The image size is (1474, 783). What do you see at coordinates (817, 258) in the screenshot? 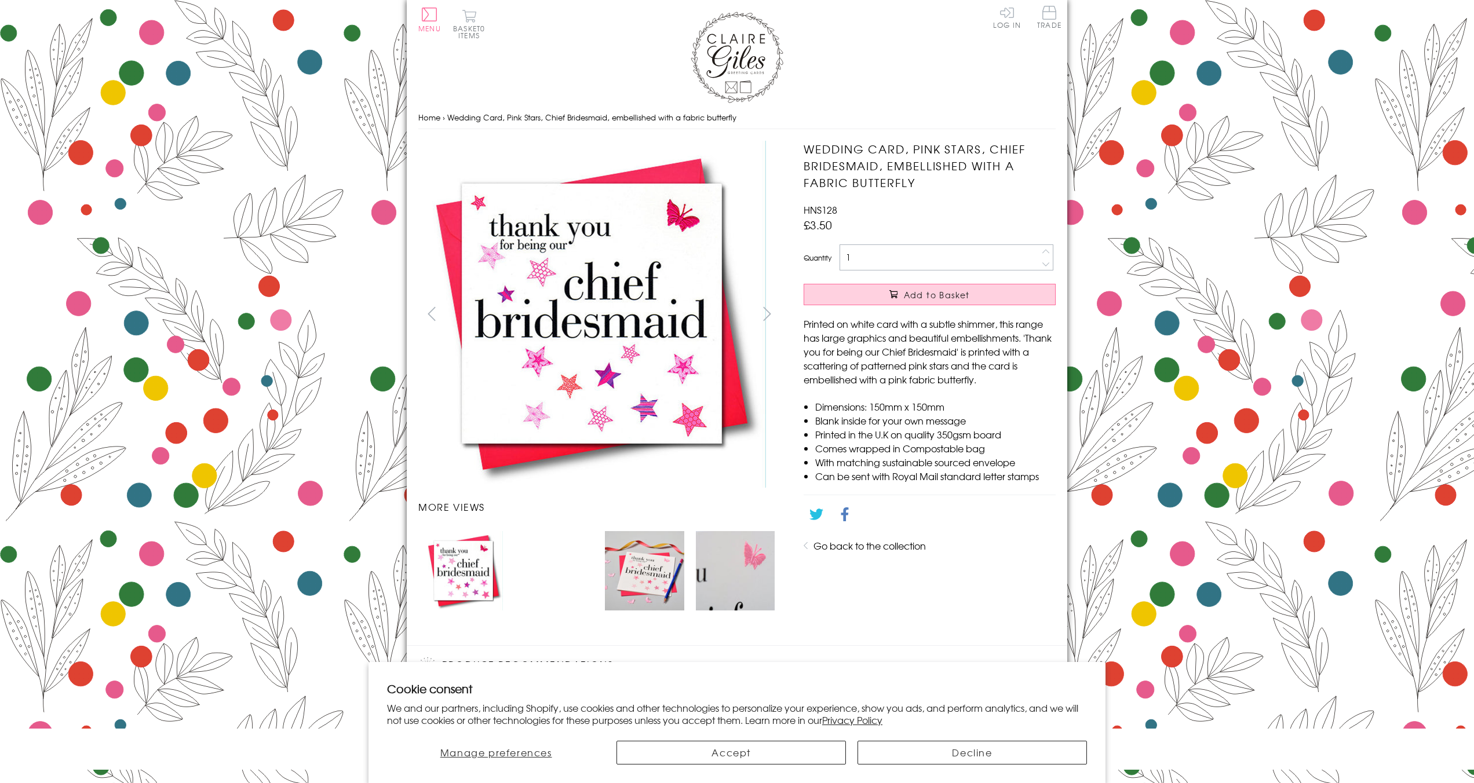
I see `label: Quantity` at bounding box center [817, 258].